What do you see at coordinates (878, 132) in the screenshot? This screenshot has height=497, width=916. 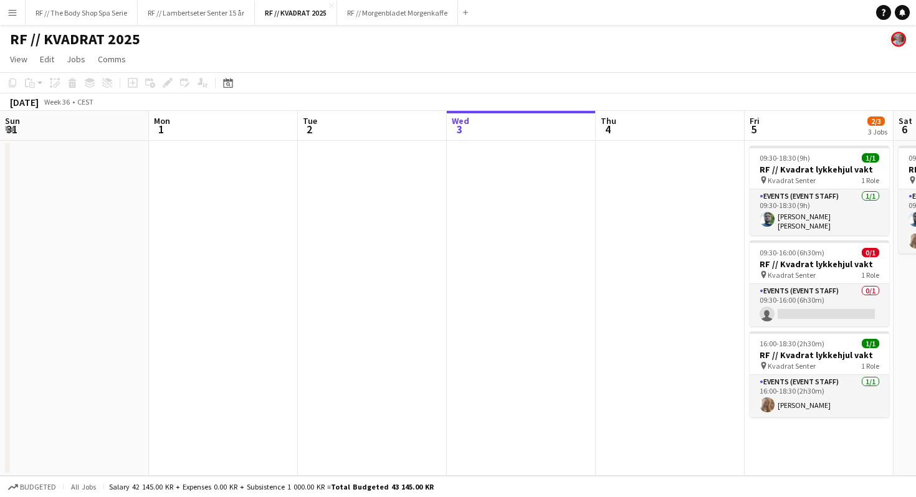 I see `div: 3 Jobs` at bounding box center [878, 132].